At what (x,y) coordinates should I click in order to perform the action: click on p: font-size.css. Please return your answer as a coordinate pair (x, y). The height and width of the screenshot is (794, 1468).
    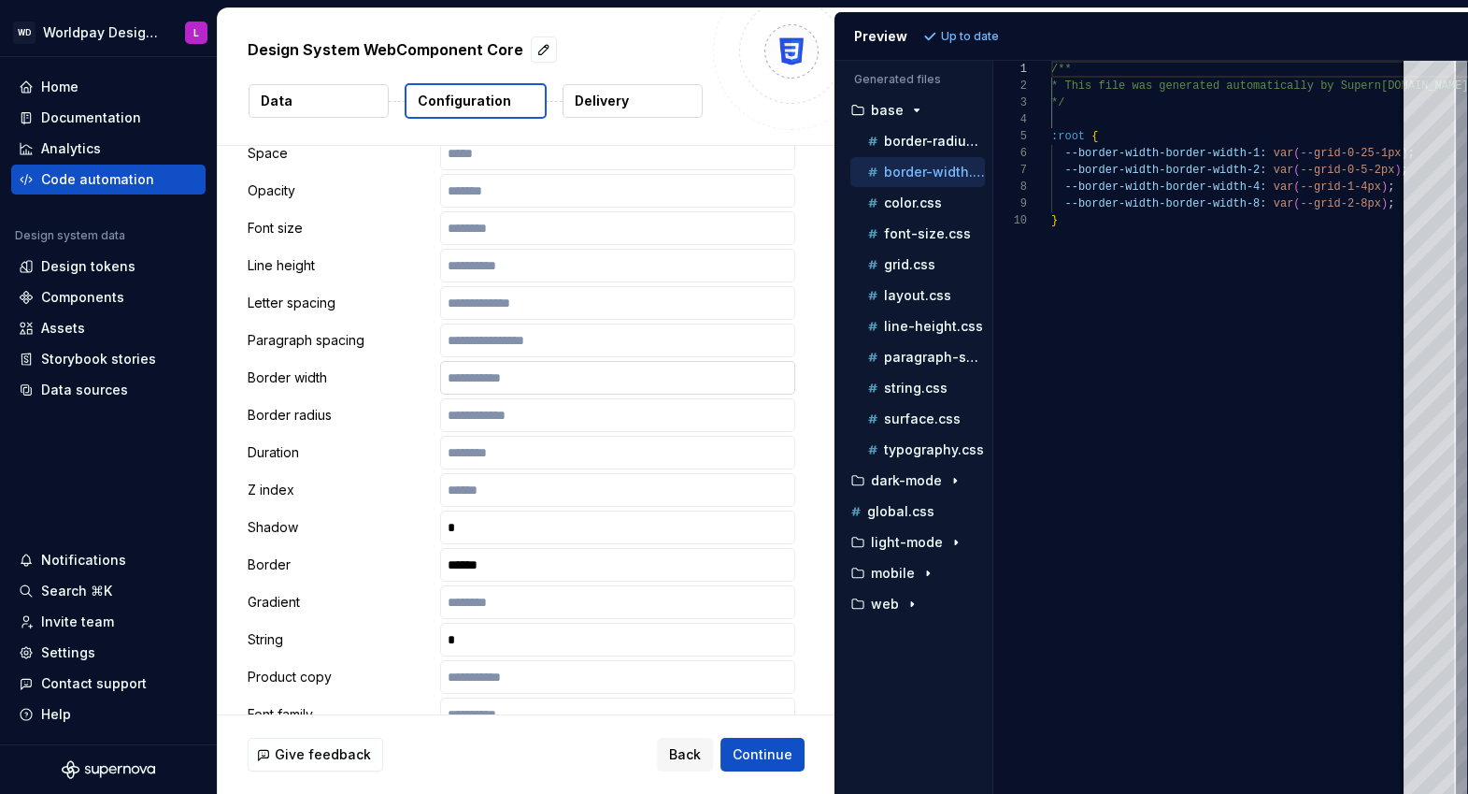
    Looking at the image, I should click on (927, 234).